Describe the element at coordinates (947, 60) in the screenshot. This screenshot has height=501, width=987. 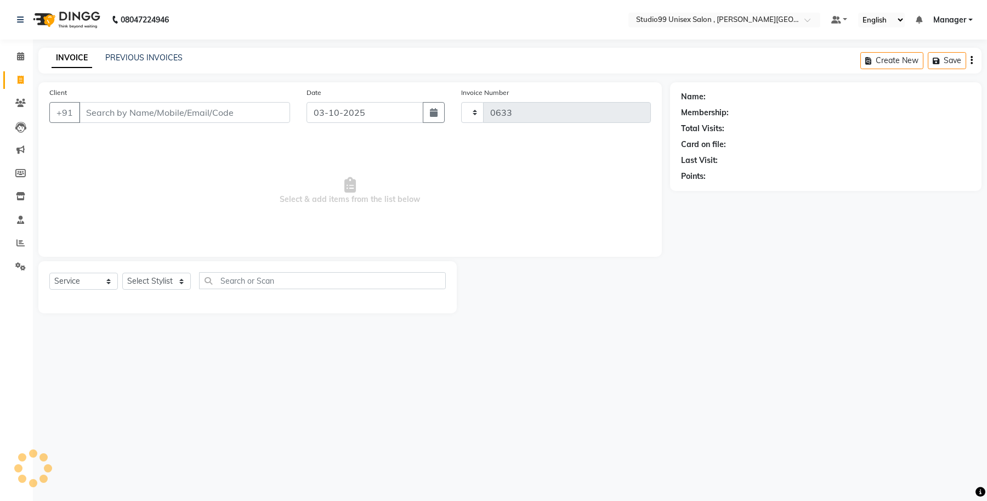
I see `button: Save` at that location.